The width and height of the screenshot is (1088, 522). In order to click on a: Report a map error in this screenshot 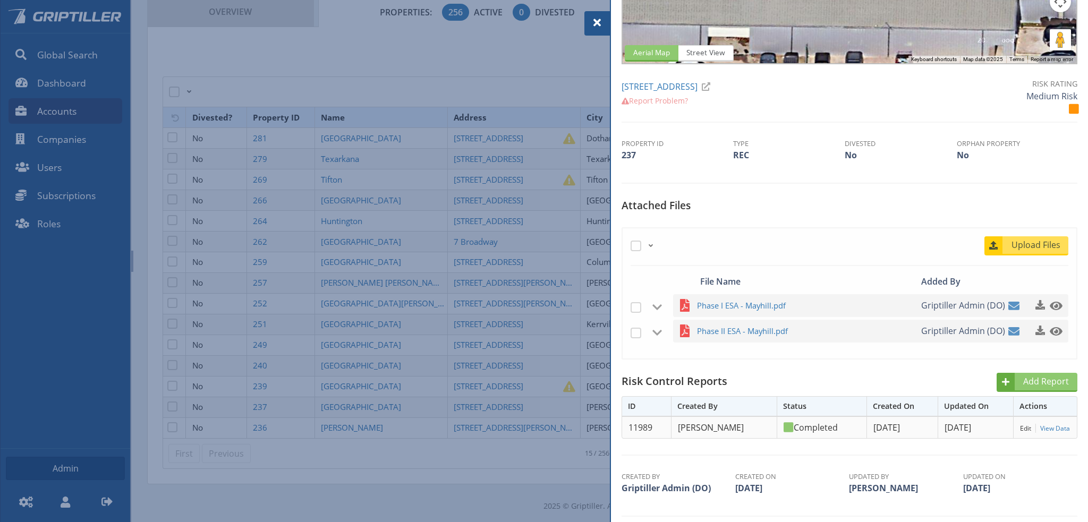, I will do `click(1052, 59)`.